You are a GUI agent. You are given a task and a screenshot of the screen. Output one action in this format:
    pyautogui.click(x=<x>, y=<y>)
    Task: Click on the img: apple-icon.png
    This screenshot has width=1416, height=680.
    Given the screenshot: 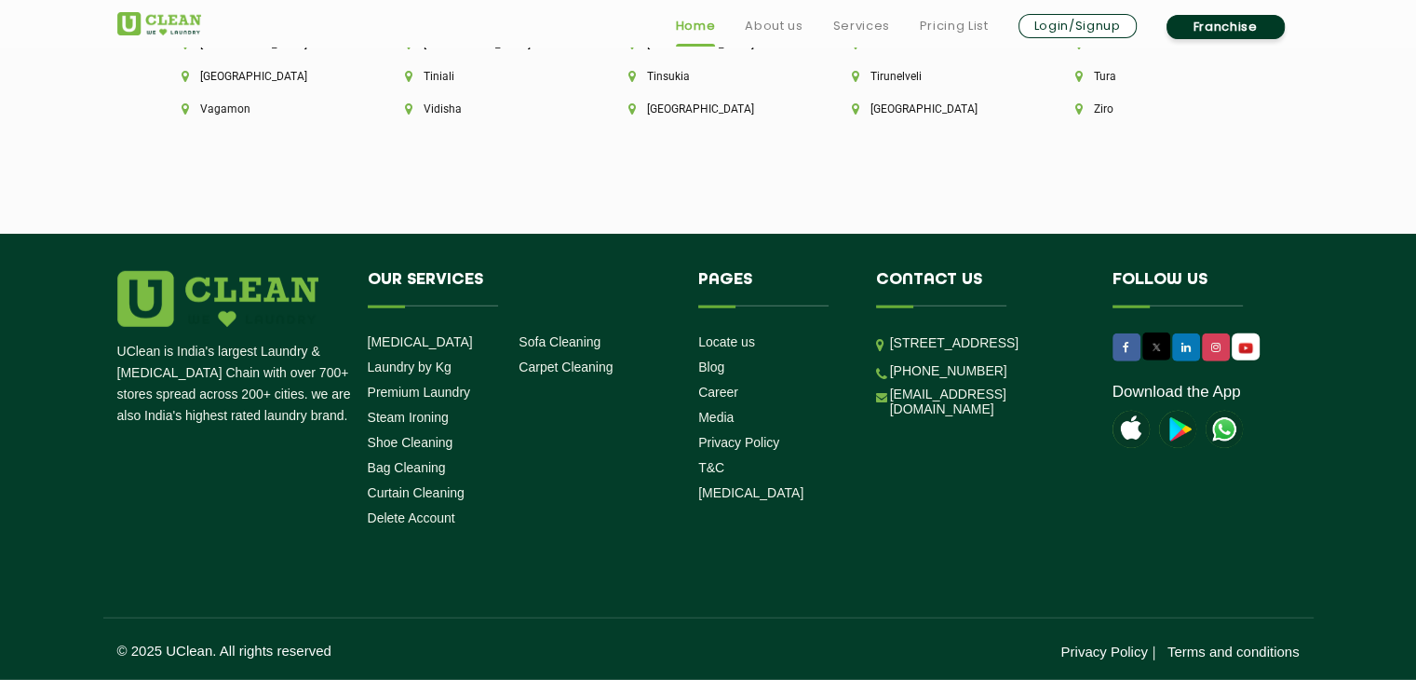 What is the action you would take?
    pyautogui.click(x=1131, y=429)
    